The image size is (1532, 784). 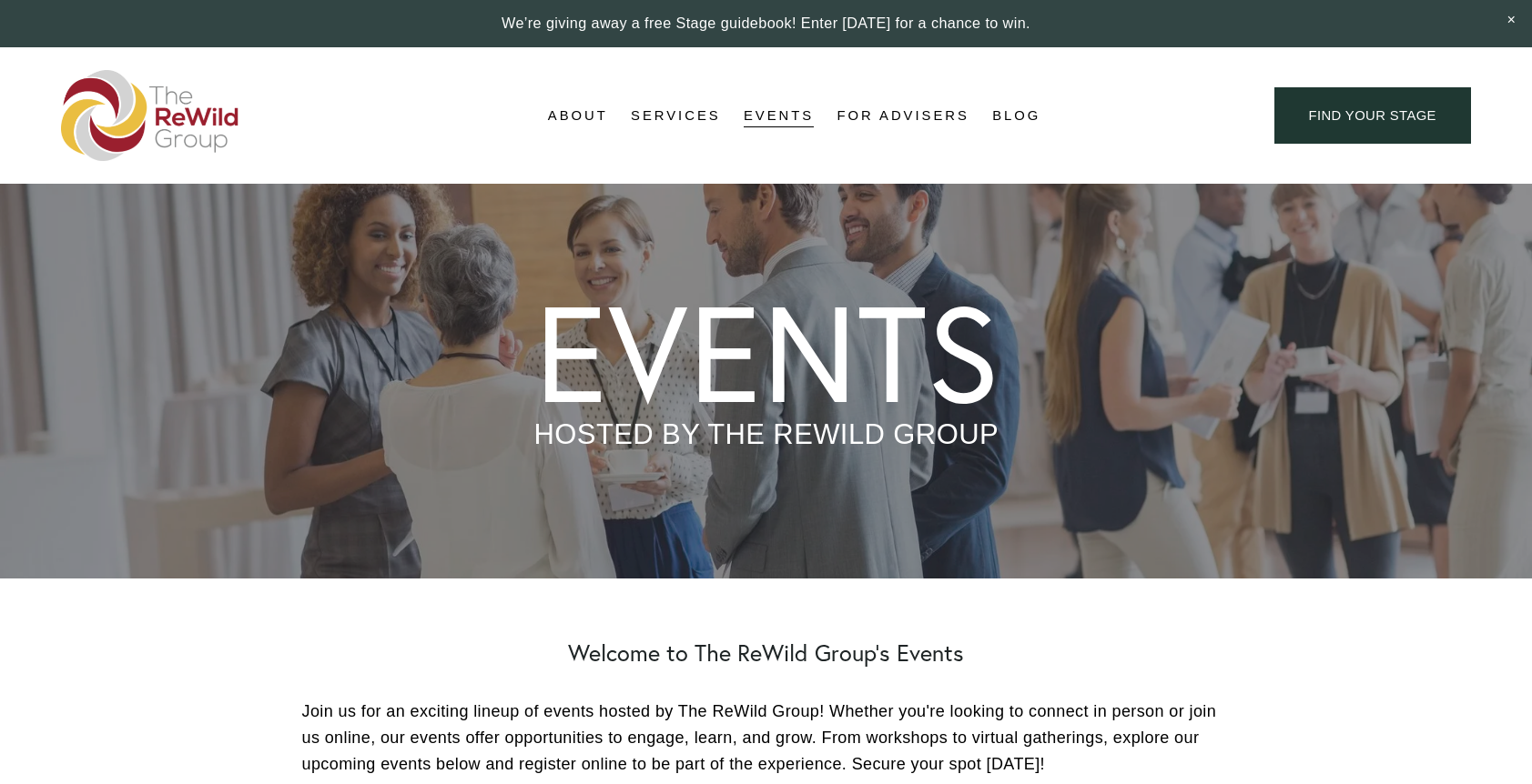 What do you see at coordinates (1016, 115) in the screenshot?
I see `a: Blog` at bounding box center [1016, 115].